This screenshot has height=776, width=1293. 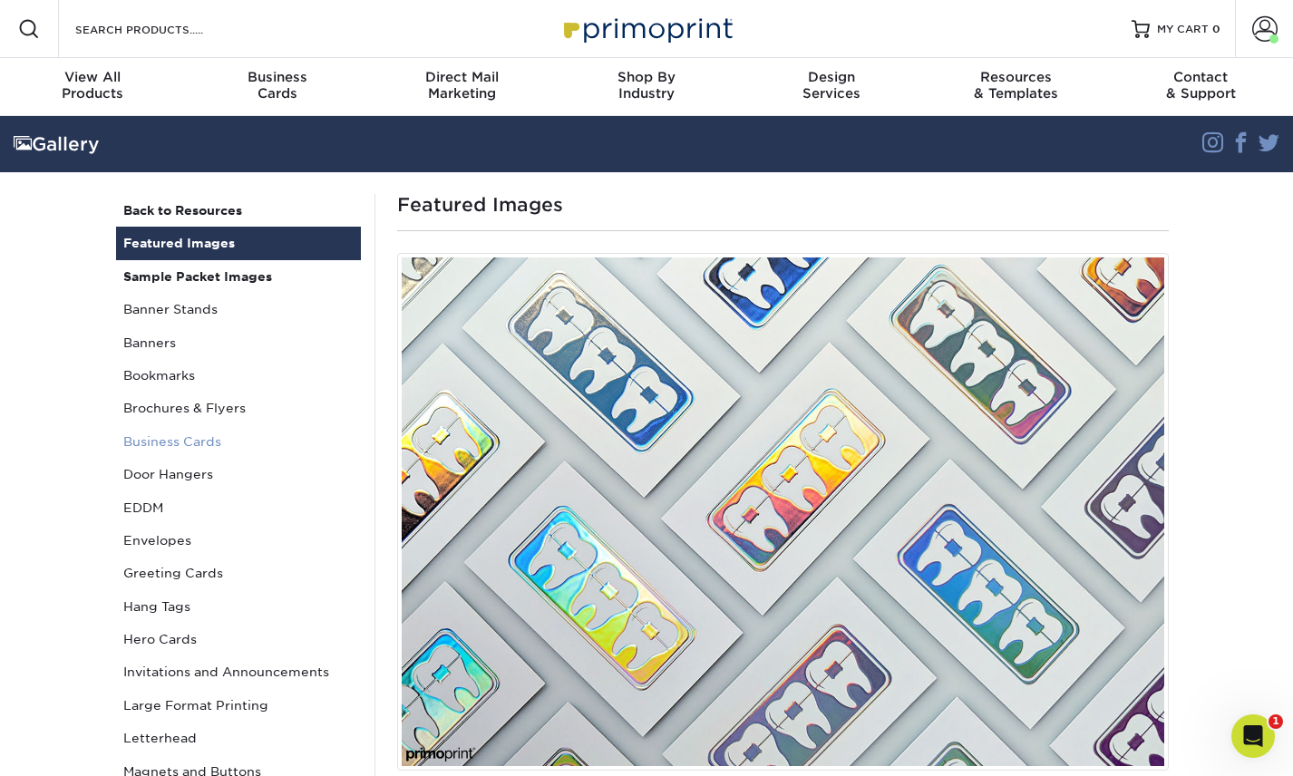 What do you see at coordinates (462, 77) in the screenshot?
I see `span: Direct Mail` at bounding box center [462, 77].